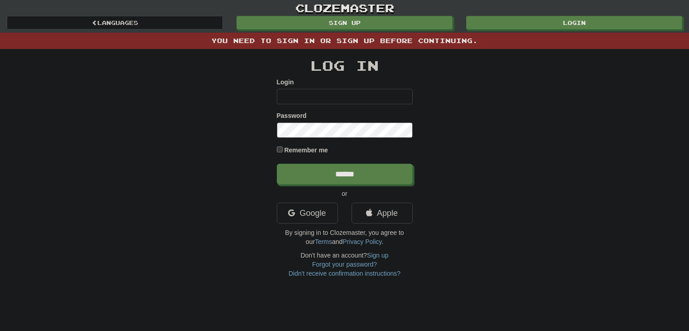  Describe the element at coordinates (344, 264) in the screenshot. I see `a: Forgot your password?` at that location.